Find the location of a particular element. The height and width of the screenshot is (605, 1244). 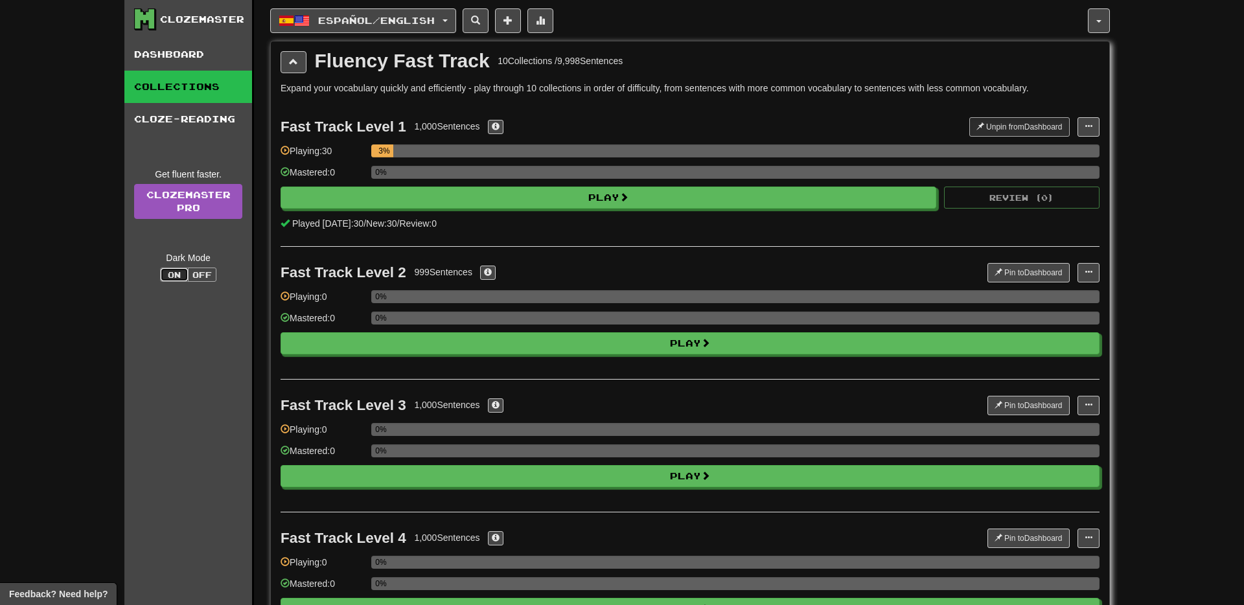

a: Dashboard is located at coordinates (188, 54).